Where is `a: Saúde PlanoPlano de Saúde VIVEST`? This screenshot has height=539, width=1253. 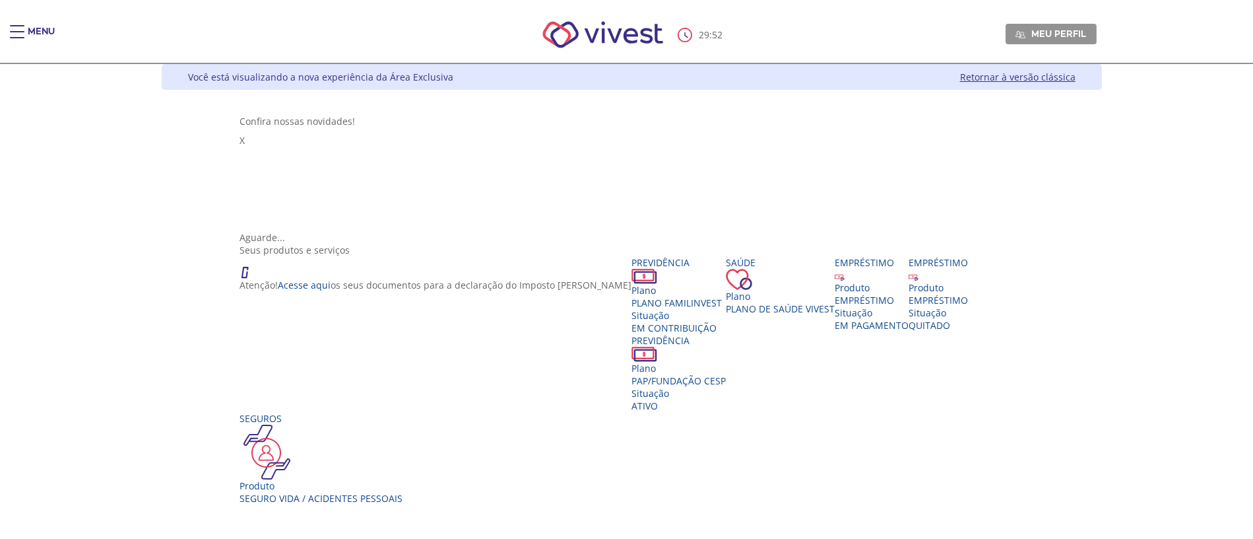
a: Saúde PlanoPlano de Saúde VIVEST is located at coordinates (780, 285).